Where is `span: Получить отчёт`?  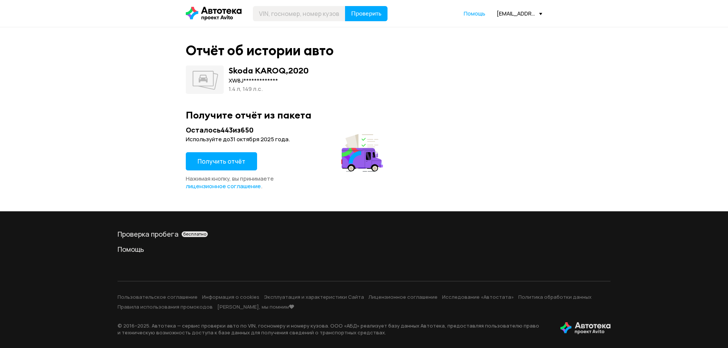 span: Получить отчёт is located at coordinates (221, 161).